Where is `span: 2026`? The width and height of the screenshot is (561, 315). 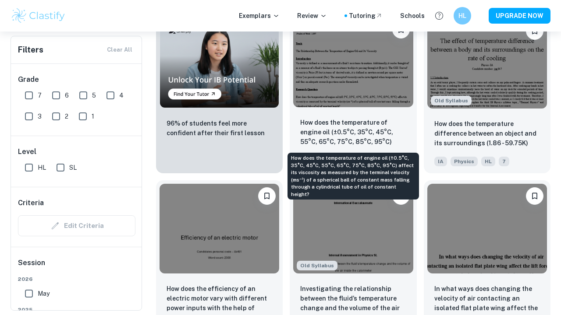
span: 2026 is located at coordinates (77, 279).